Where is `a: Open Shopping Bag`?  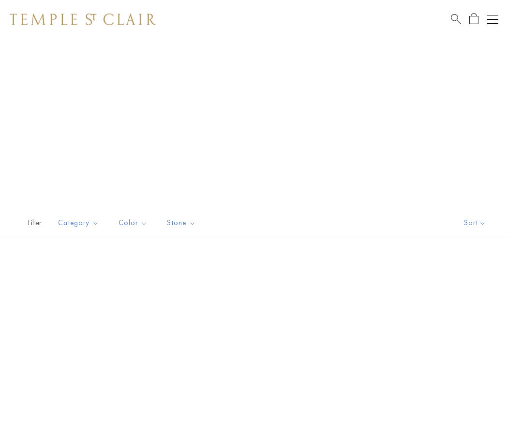
a: Open Shopping Bag is located at coordinates (473, 19).